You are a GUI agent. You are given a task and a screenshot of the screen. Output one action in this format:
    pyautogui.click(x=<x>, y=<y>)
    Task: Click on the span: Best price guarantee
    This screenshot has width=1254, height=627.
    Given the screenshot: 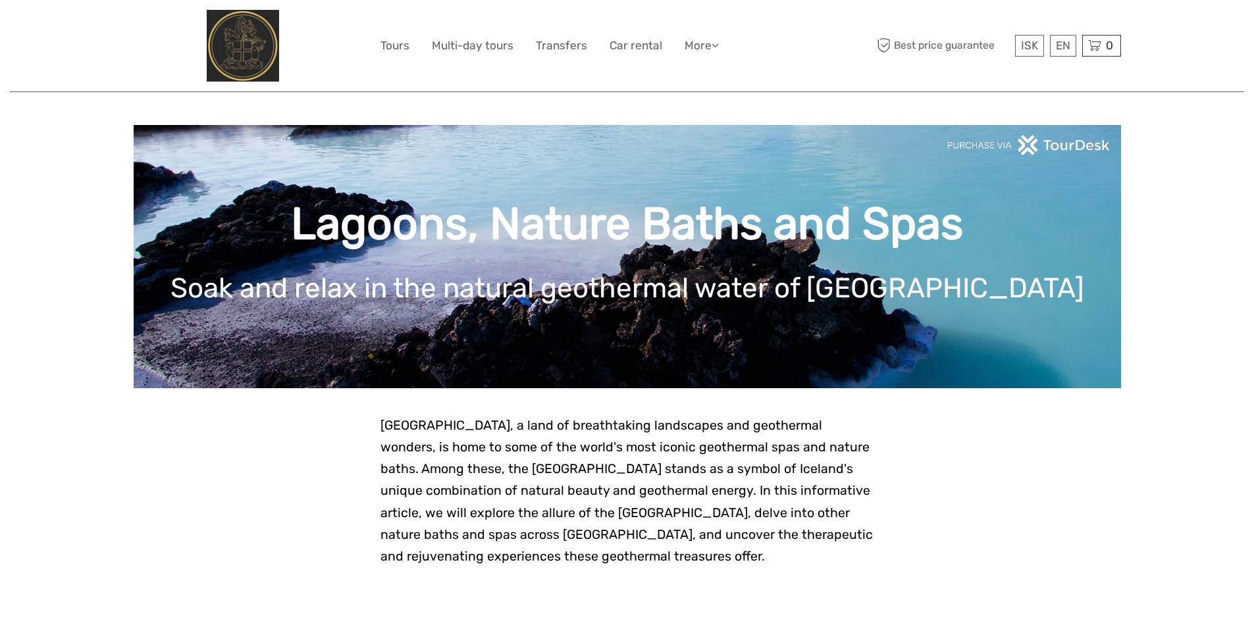 What is the action you would take?
    pyautogui.click(x=942, y=45)
    